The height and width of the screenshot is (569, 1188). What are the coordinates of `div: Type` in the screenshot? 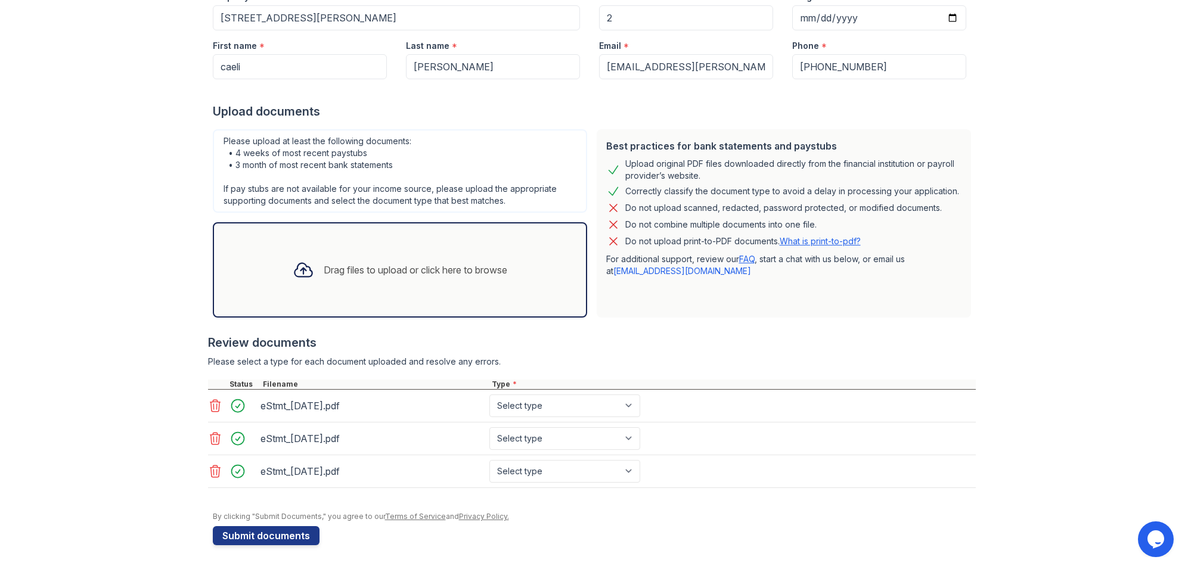 It's located at (733, 384).